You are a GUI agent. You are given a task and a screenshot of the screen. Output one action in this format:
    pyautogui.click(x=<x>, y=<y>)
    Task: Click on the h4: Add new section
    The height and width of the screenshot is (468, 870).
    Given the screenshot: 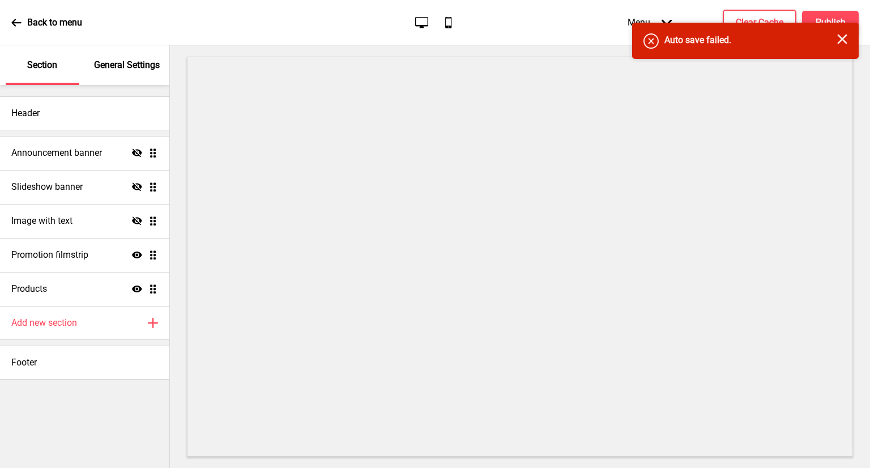 What is the action you would take?
    pyautogui.click(x=44, y=323)
    